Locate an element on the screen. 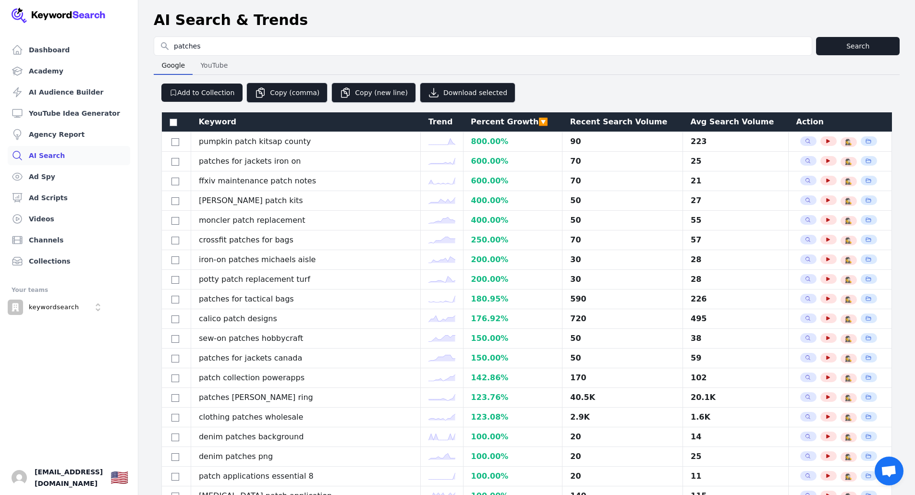  a: AI Audience Builder is located at coordinates (69, 92).